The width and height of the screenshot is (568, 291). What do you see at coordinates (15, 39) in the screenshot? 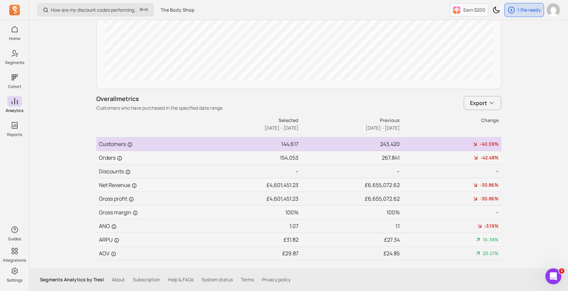
I see `p: Home` at bounding box center [15, 39].